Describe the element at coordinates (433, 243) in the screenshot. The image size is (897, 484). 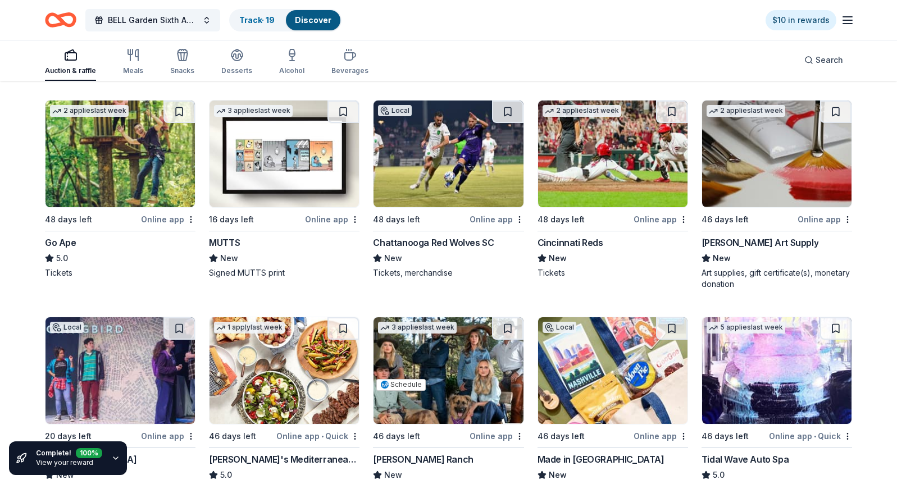
I see `div: Chattanooga Red Wolves SC` at that location.